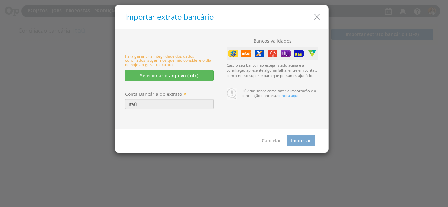 Image resolution: width=448 pixels, height=207 pixels. What do you see at coordinates (232, 94) in the screenshot?
I see `img: baloon_pq.png` at bounding box center [232, 94].